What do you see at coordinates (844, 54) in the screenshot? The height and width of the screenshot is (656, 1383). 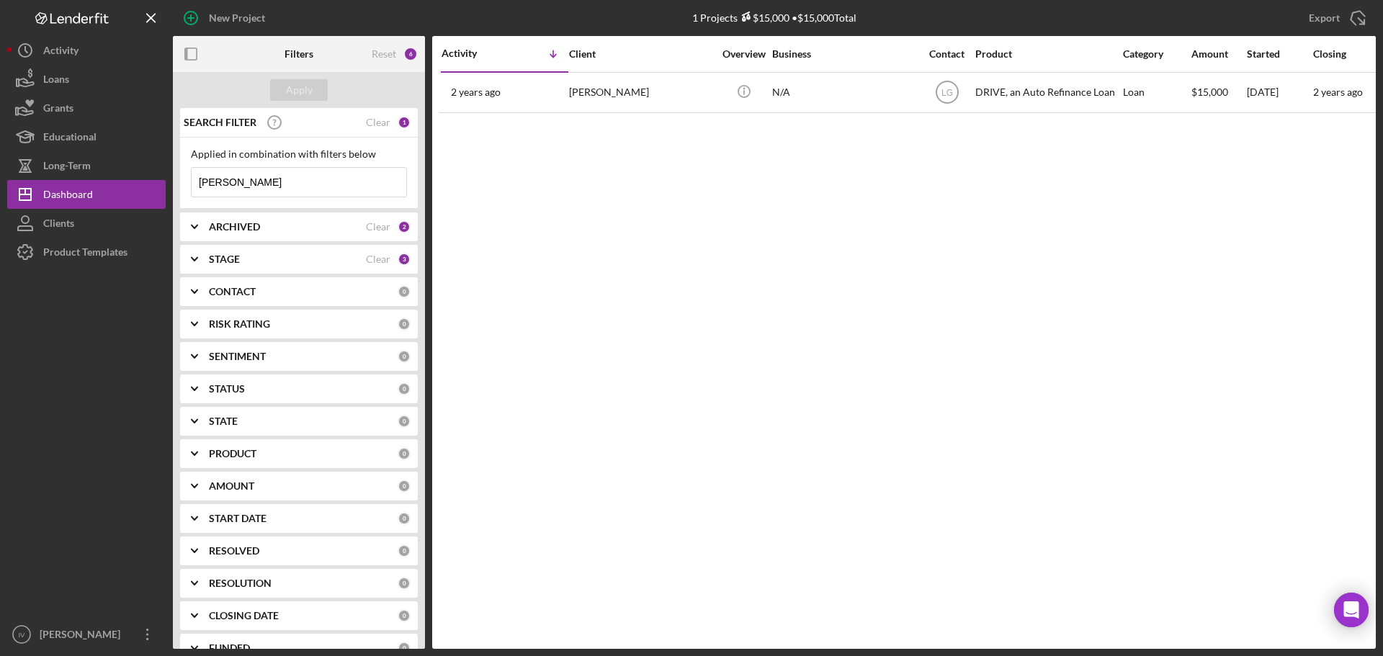 I see `div: Business` at bounding box center [844, 54].